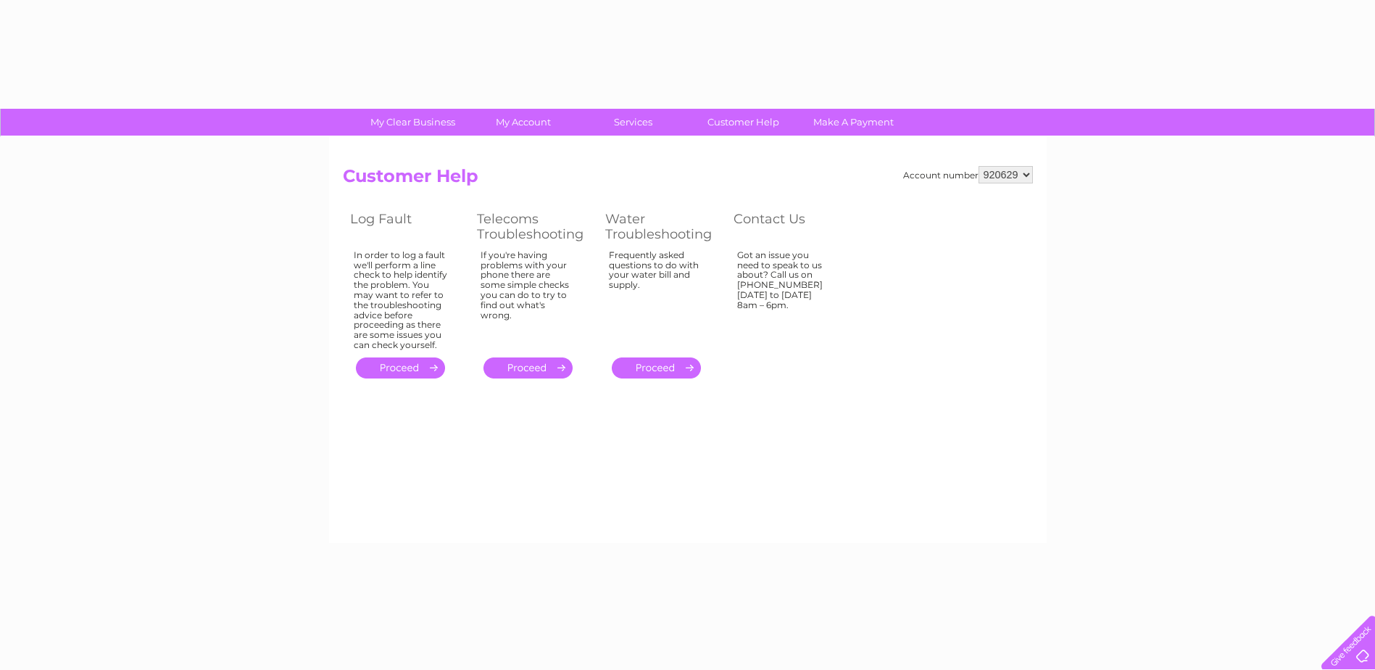  I want to click on div: Account number, so click(968, 175).